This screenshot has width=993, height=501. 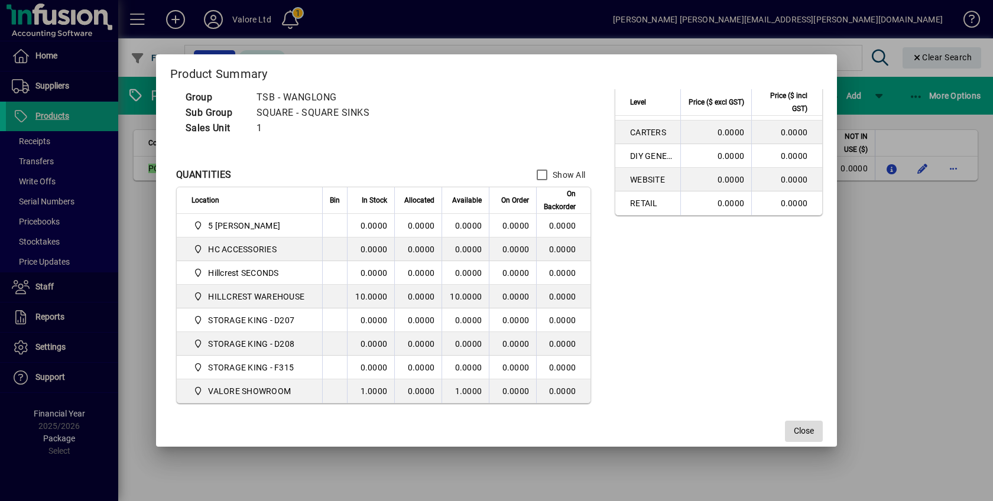 What do you see at coordinates (374, 200) in the screenshot?
I see `span: In Stock` at bounding box center [374, 200].